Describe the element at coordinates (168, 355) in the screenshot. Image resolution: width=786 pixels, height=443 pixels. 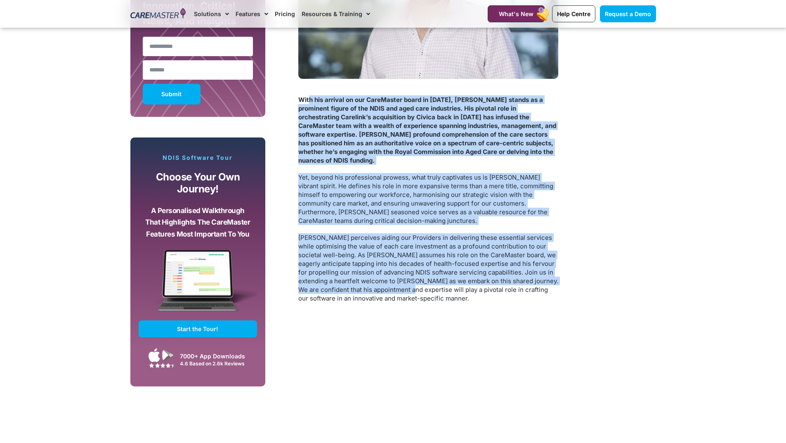
I see `img: Google Play App Icon` at that location.